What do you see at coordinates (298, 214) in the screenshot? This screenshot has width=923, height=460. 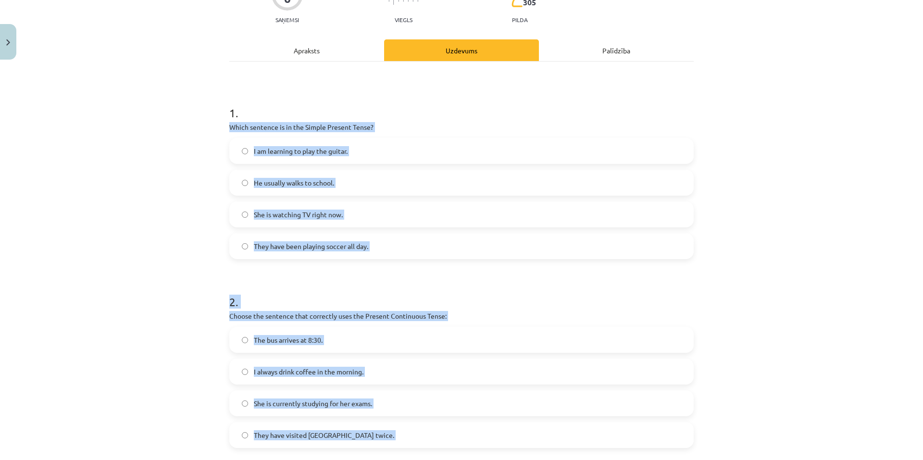 I see `span: She is watching TV right now.` at bounding box center [298, 214].